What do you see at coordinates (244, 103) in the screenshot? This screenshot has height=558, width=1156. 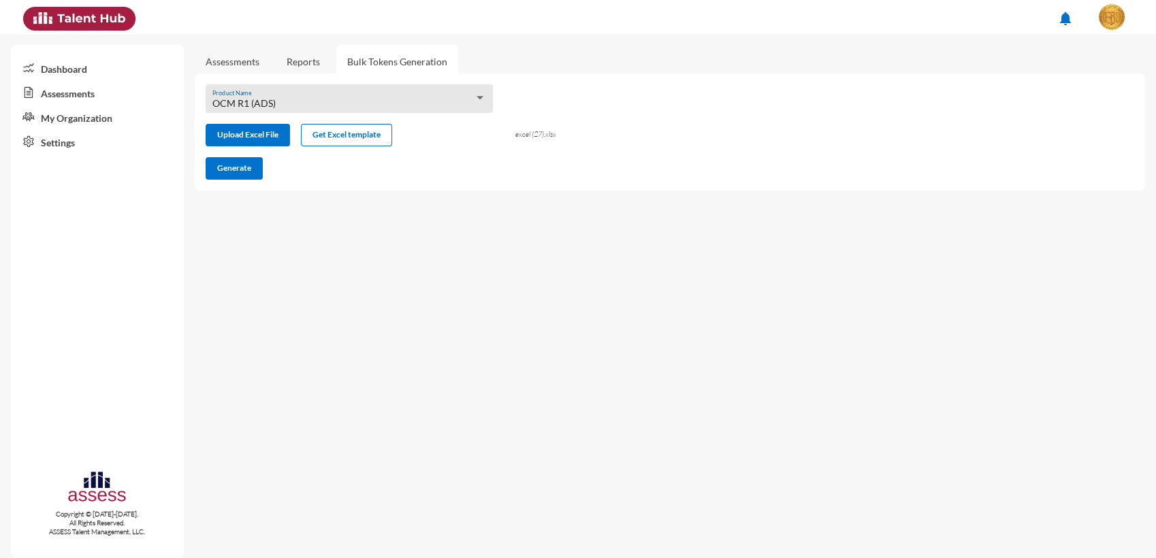 I see `span: OCM R1 (ADS)` at bounding box center [244, 103].